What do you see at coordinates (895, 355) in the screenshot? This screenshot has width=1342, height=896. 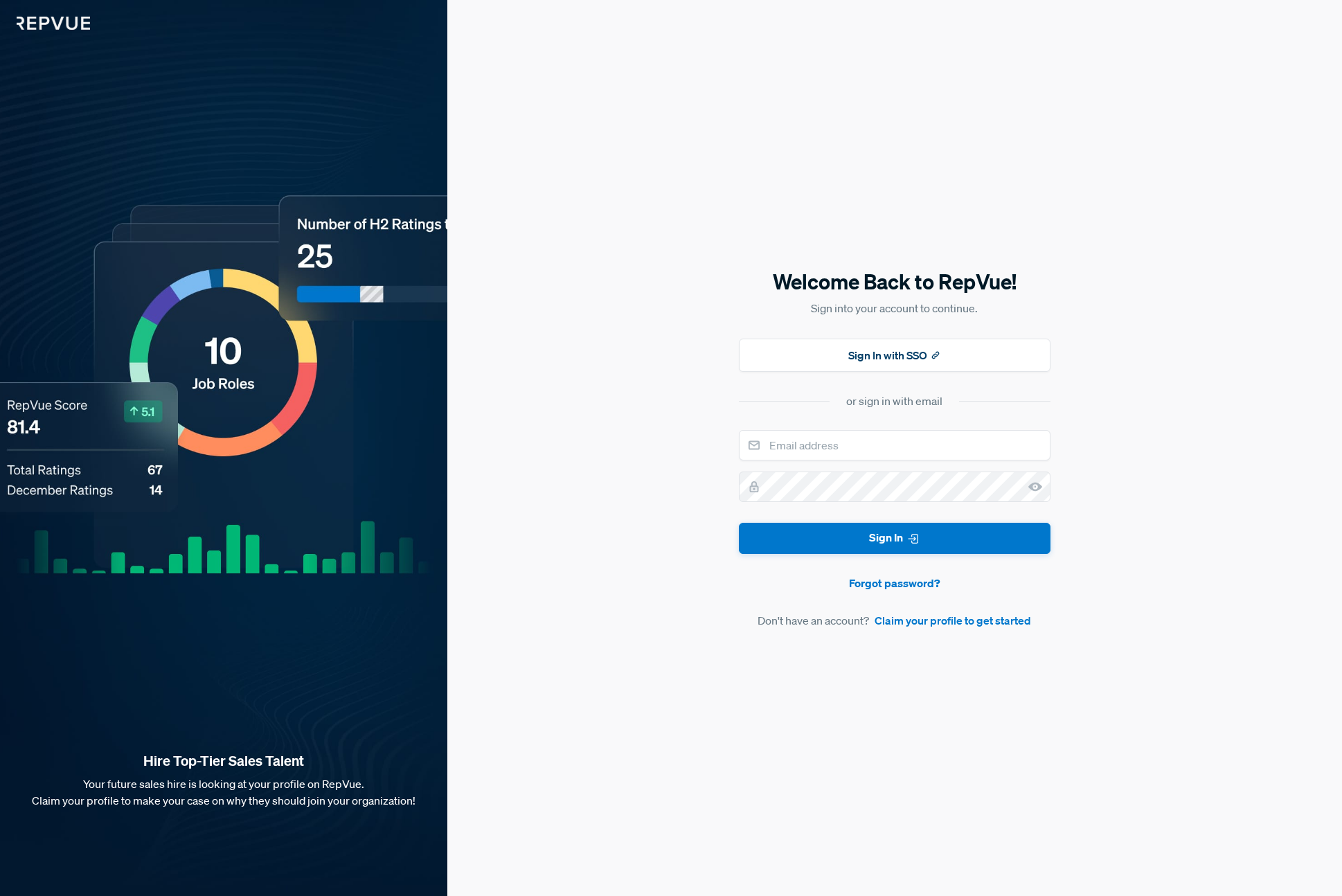 I see `button: Sign In with SSO` at bounding box center [895, 355].